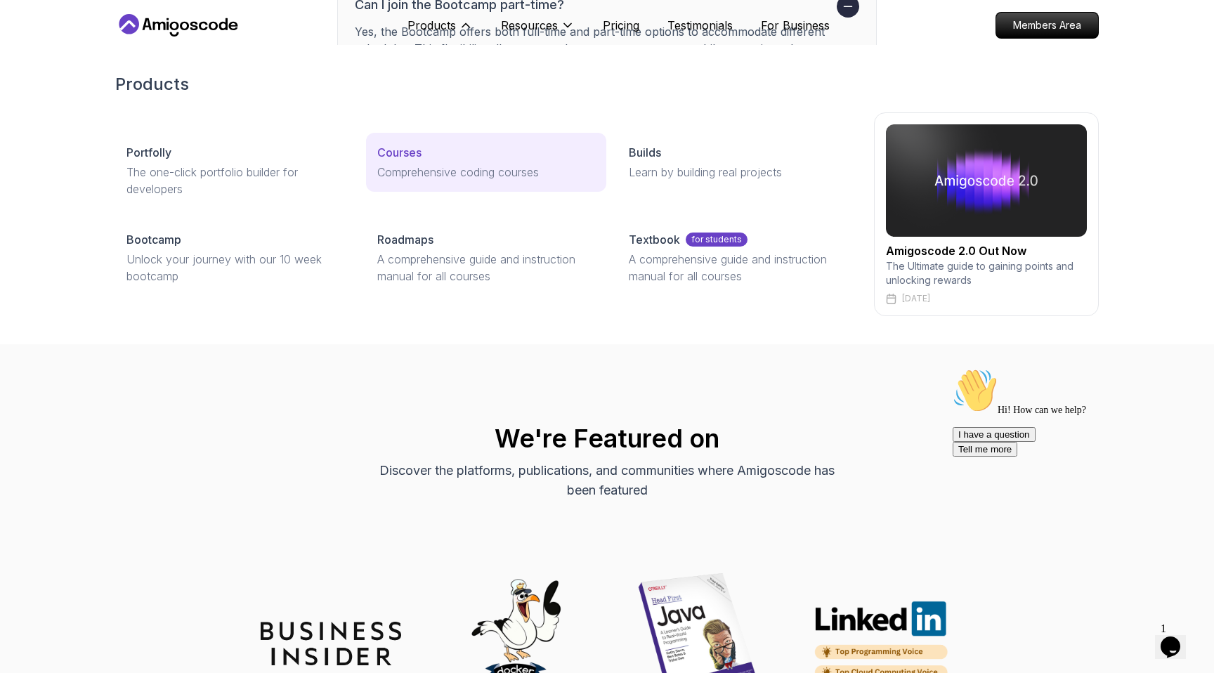  What do you see at coordinates (154, 240) in the screenshot?
I see `p: Bootcamp` at bounding box center [154, 240].